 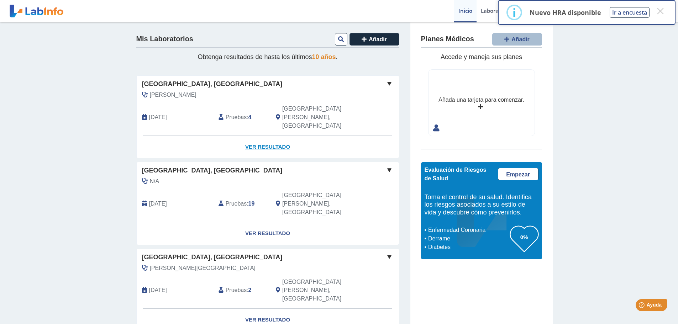 What do you see at coordinates (154, 182) in the screenshot?
I see `span: N/A` at bounding box center [154, 182].